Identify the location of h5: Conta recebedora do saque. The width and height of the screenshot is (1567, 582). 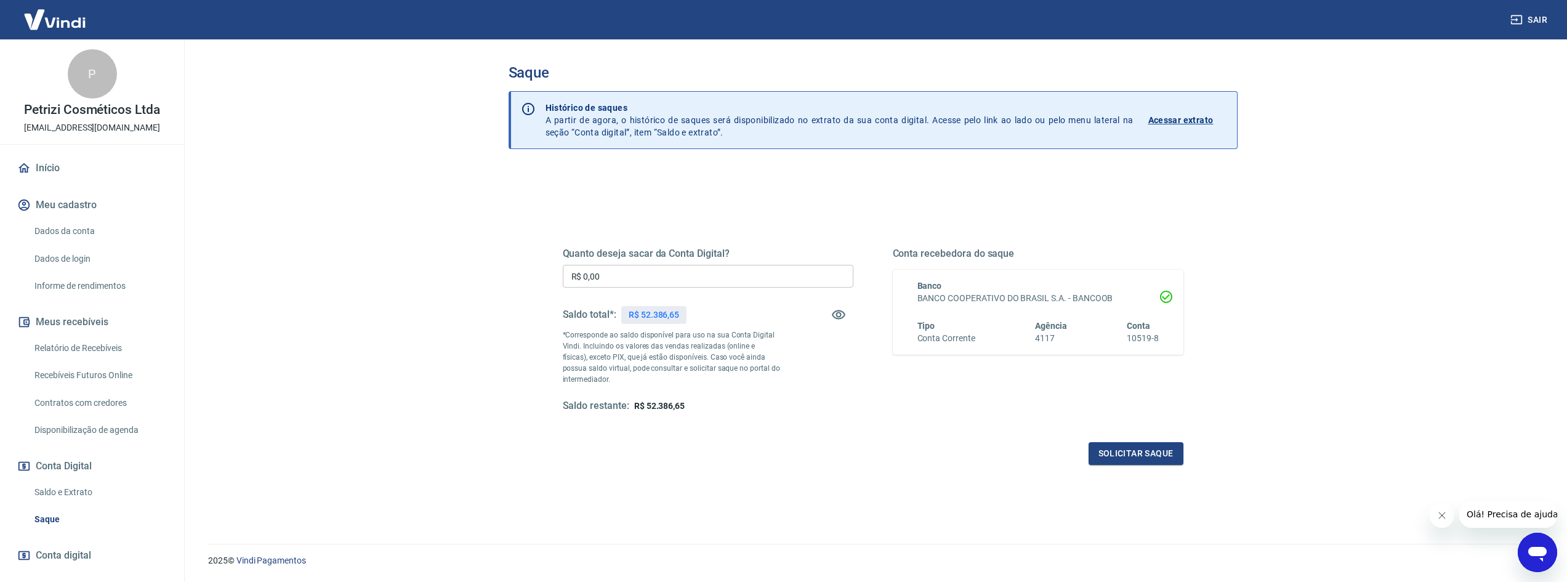
(1038, 254).